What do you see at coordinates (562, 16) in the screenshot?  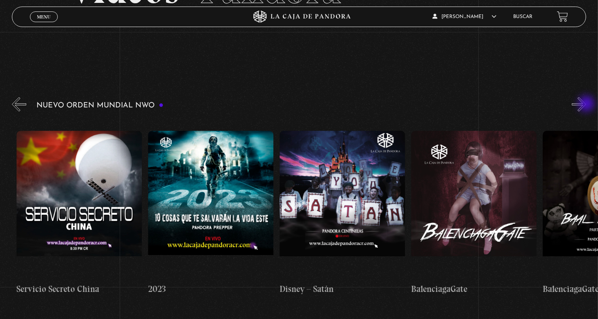 I see `a: View your shopping cart` at bounding box center [562, 16].